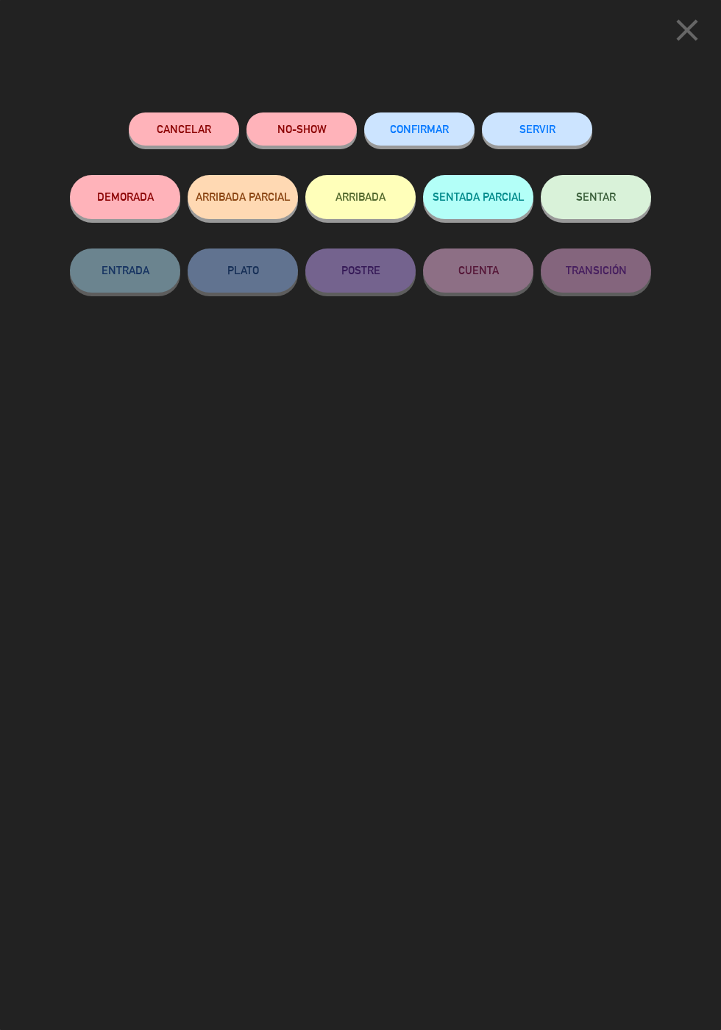  What do you see at coordinates (243, 196) in the screenshot?
I see `span: ARRIBADA PARCIAL` at bounding box center [243, 196].